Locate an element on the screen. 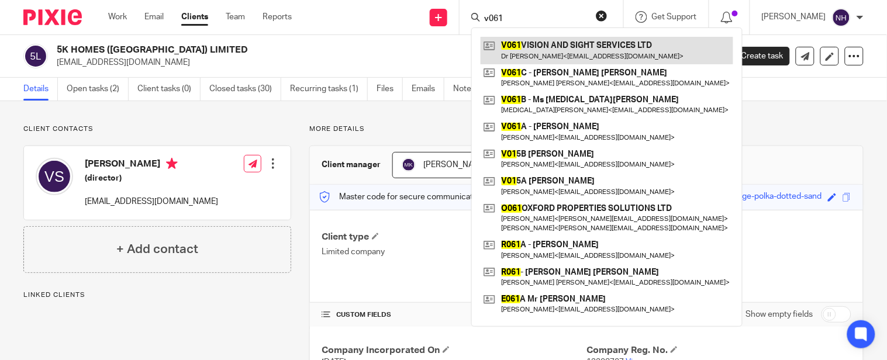 This screenshot has height=360, width=887. a: Email is located at coordinates (154, 17).